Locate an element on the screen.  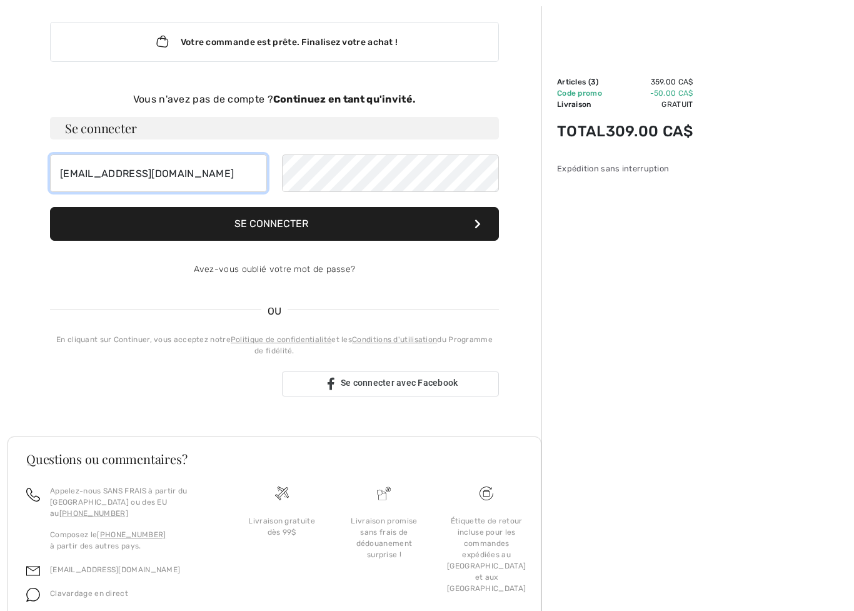
td: Articles ( ) is located at coordinates (582, 82).